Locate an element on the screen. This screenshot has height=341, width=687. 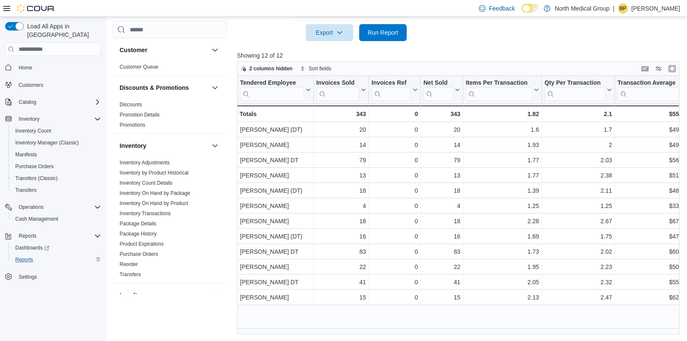
a: Inventory Manager (Classic) is located at coordinates (47, 143).